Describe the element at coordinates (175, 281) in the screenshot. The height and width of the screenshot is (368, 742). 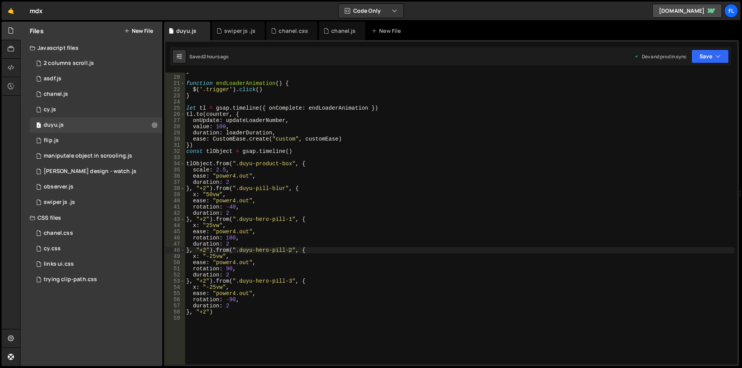
I see `div: 53` at that location.